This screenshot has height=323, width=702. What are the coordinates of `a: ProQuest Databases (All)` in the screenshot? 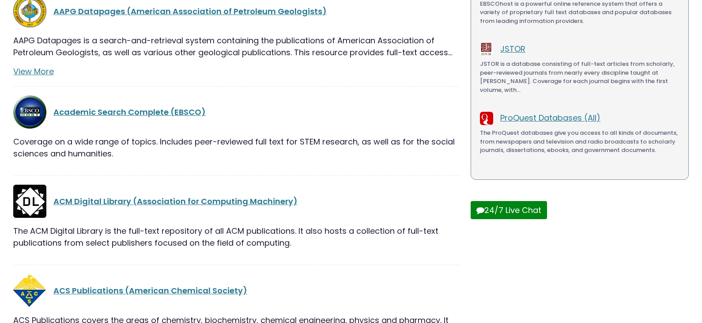 It's located at (550, 117).